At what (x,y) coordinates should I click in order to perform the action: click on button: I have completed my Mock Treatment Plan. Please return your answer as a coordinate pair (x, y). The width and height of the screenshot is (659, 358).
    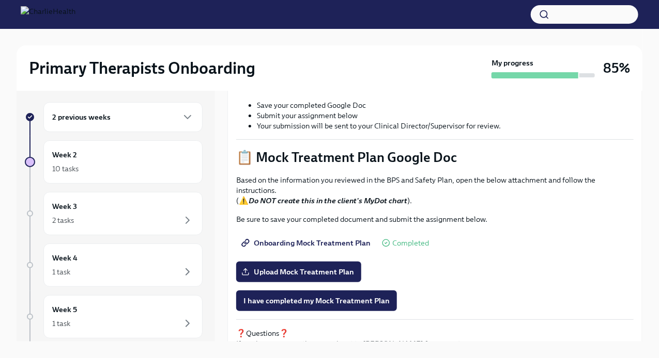
    Looking at the image, I should click on (316, 301).